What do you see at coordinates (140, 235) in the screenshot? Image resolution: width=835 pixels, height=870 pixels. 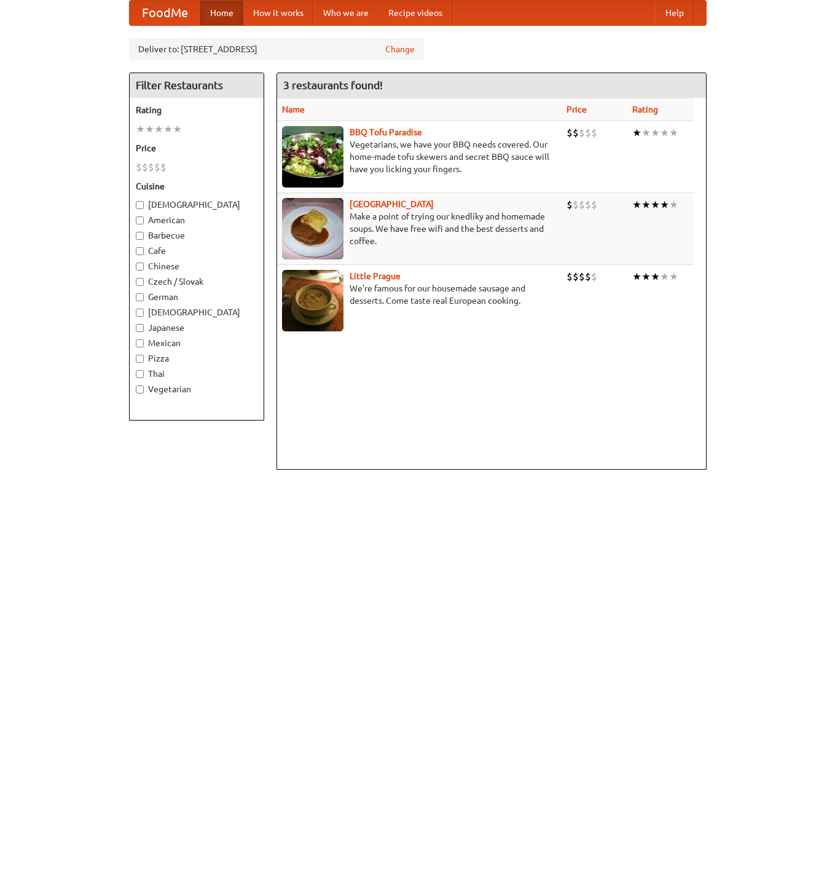 I see `input: Barbecue` at bounding box center [140, 235].